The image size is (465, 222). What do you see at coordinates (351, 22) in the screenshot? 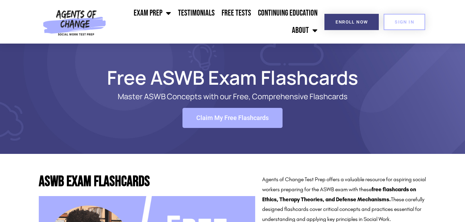
I see `span: Enroll Now` at bounding box center [351, 22].